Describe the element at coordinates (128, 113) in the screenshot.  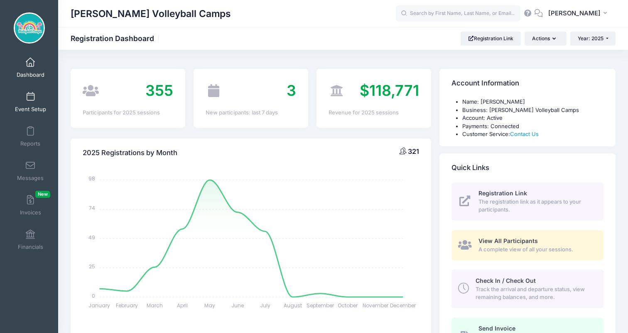
I see `div: Participants for 2025 sessions` at that location.